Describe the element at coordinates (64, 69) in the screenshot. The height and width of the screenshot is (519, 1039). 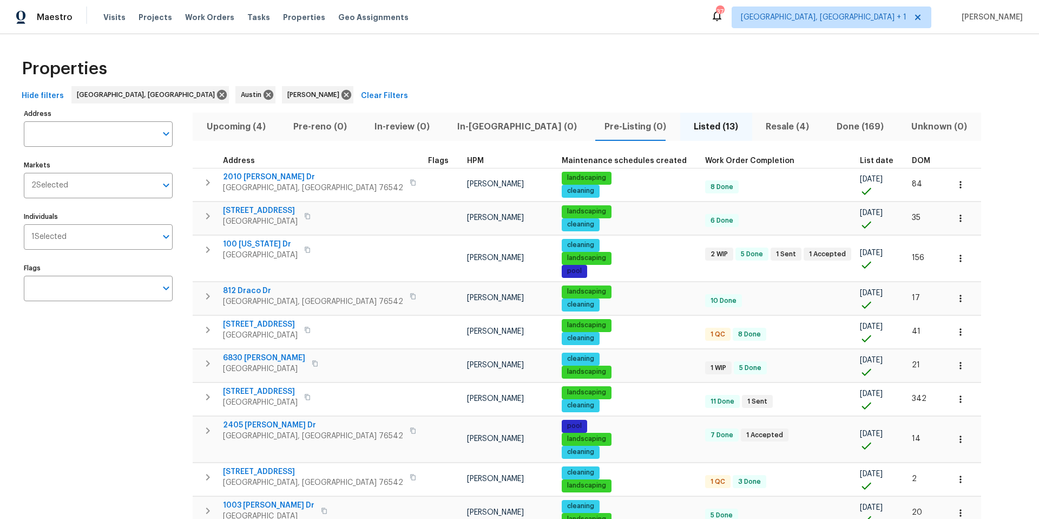
I see `span: Properties` at that location.